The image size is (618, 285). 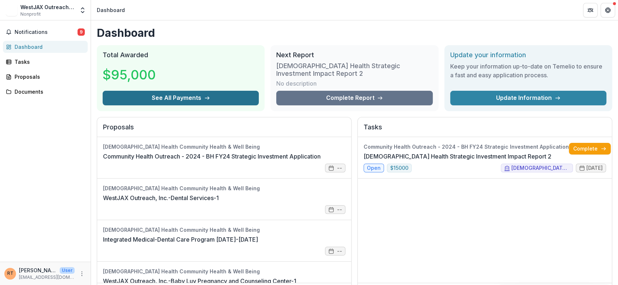 What do you see at coordinates (31, 14) in the screenshot?
I see `span: Nonprofit` at bounding box center [31, 14].